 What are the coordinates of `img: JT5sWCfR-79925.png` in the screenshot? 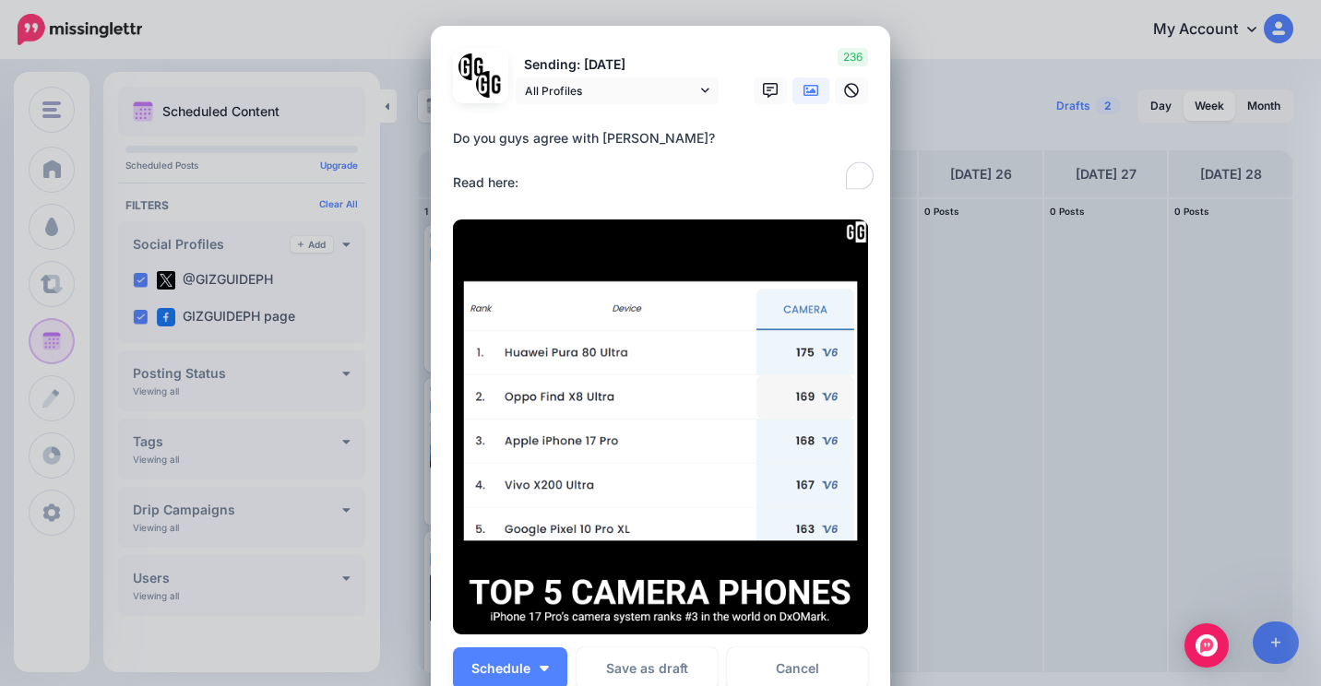 It's located at (489, 84).